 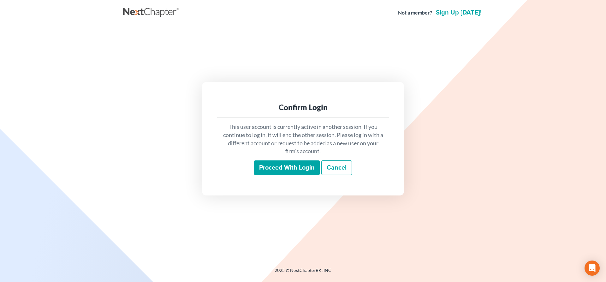 I want to click on strong: Not a member?, so click(x=415, y=13).